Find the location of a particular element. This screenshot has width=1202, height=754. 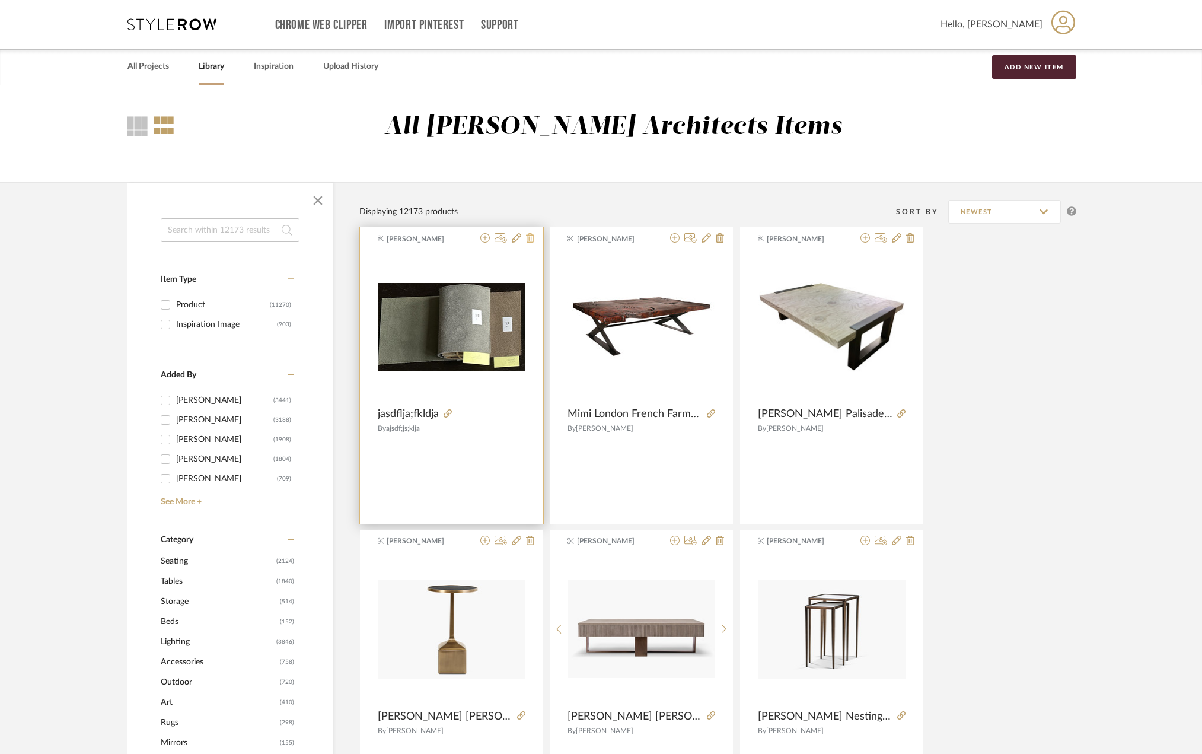

span: (720) is located at coordinates (287, 682).